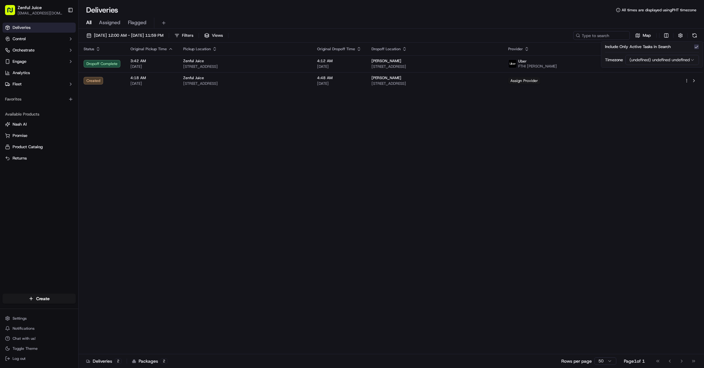  I want to click on span: Control, so click(19, 39).